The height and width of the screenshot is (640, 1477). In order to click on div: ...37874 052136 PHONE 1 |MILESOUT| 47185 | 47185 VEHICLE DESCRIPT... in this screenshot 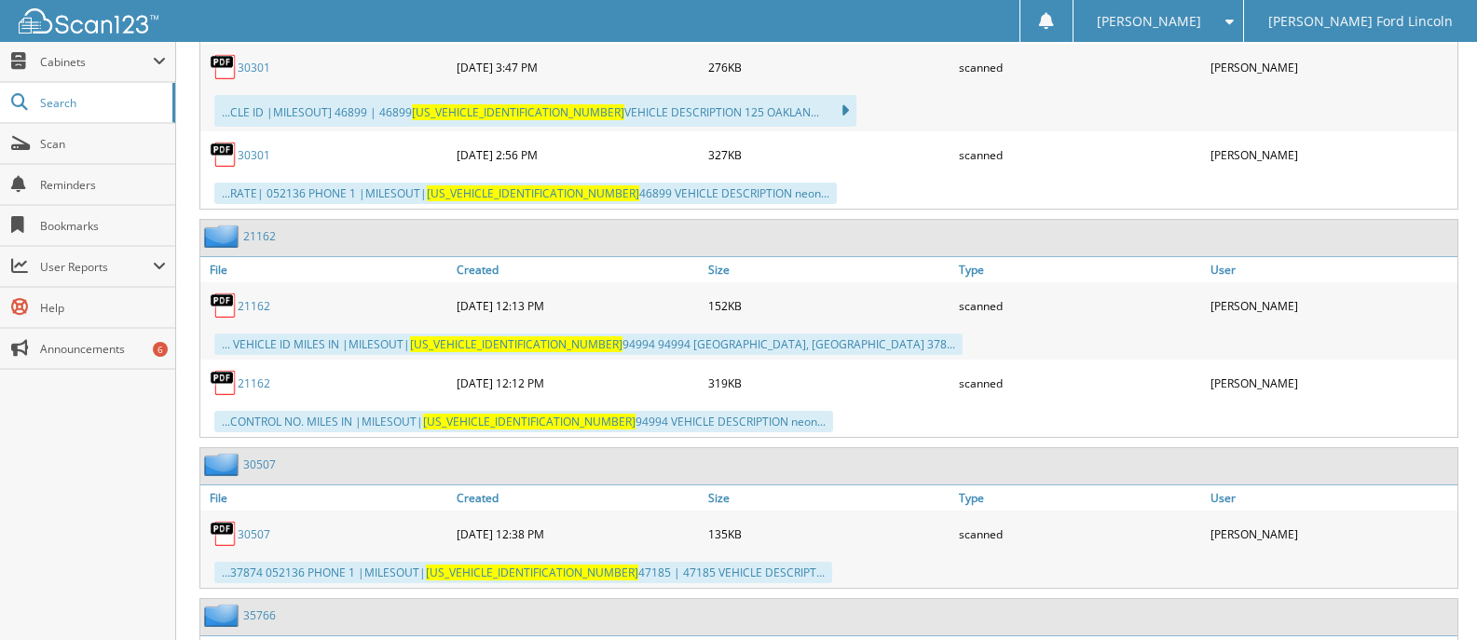, I will do `click(523, 572)`.